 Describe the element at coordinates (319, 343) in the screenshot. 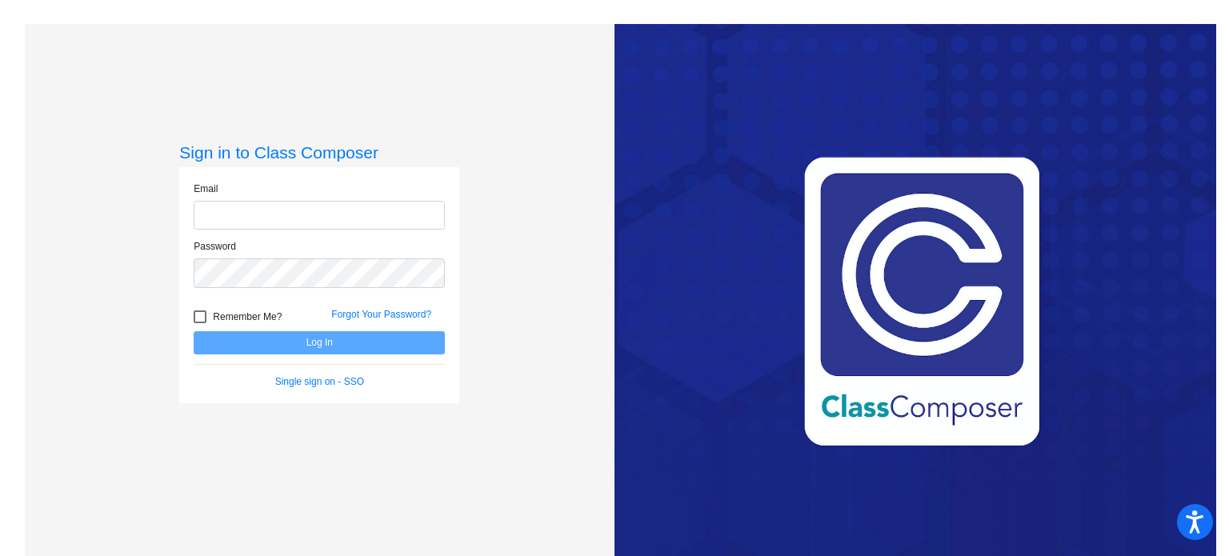

I see `button: Log In` at that location.